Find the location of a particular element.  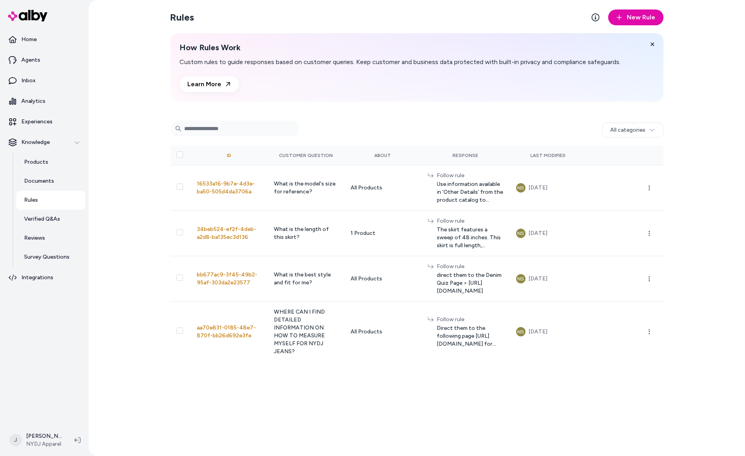

a: Documents is located at coordinates (51, 181).